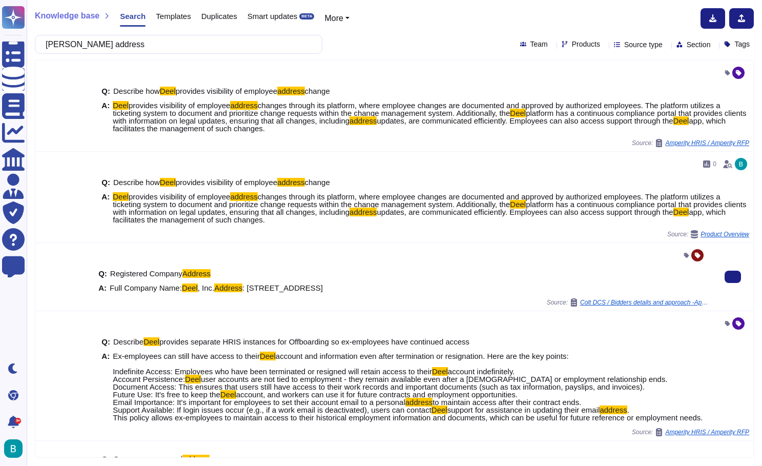 The width and height of the screenshot is (762, 466). Describe the element at coordinates (16, 448) in the screenshot. I see `button: user` at that location.